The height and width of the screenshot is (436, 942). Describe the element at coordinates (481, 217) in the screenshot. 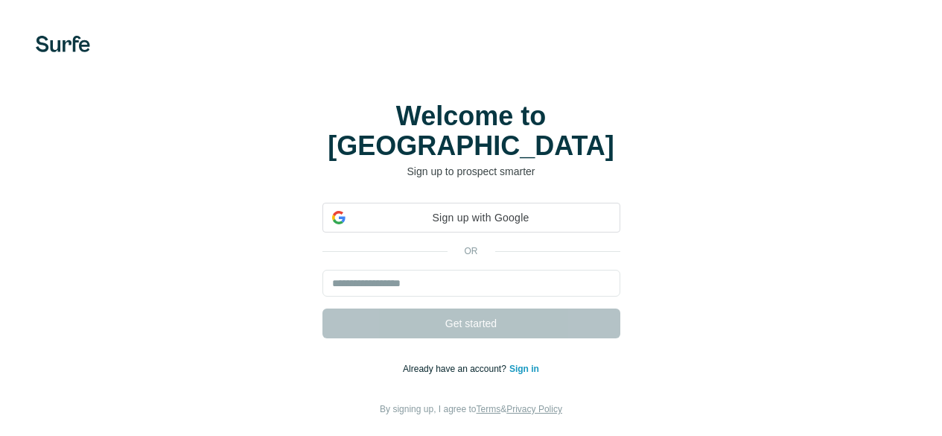

I see `span: Sign up with Google` at that location.